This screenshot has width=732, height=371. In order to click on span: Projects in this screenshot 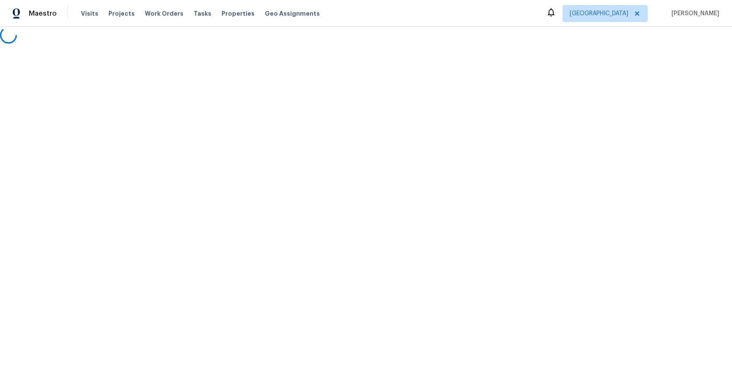, I will do `click(122, 14)`.